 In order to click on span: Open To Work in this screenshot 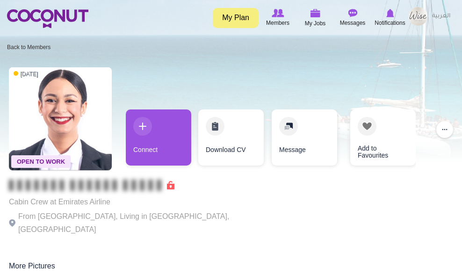, I will do `click(41, 161)`.